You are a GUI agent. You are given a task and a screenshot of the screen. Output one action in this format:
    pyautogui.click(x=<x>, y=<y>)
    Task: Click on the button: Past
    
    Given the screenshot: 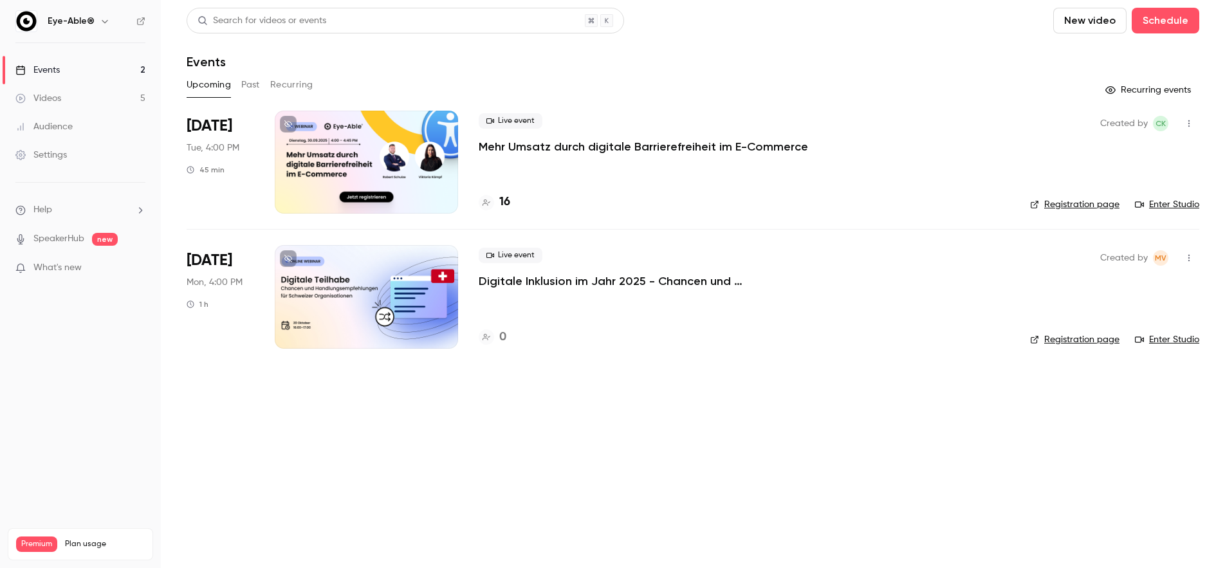 What is the action you would take?
    pyautogui.click(x=250, y=85)
    